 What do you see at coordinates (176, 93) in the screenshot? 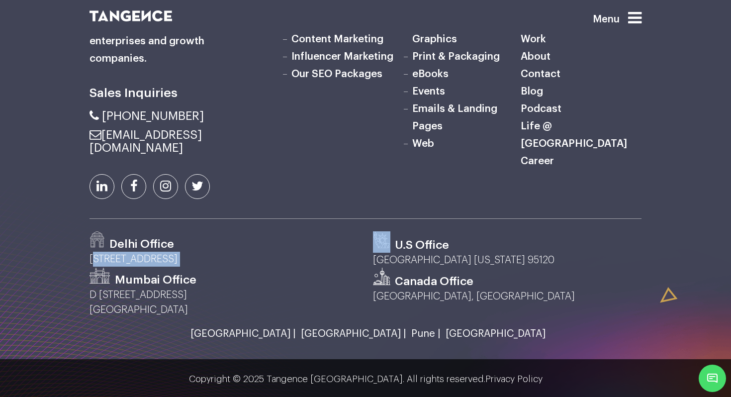
I see `h6: Sales Inquiries` at bounding box center [176, 93].